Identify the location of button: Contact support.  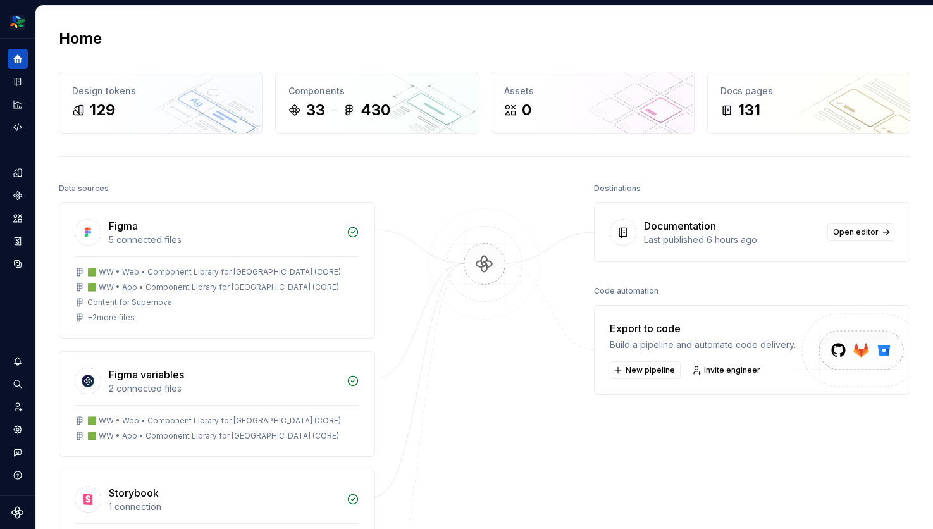
(18, 452).